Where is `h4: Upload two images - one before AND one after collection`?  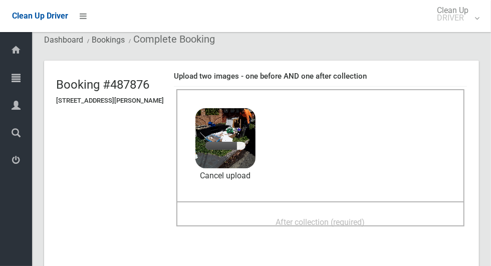 h4: Upload two images - one before AND one after collection is located at coordinates (320, 76).